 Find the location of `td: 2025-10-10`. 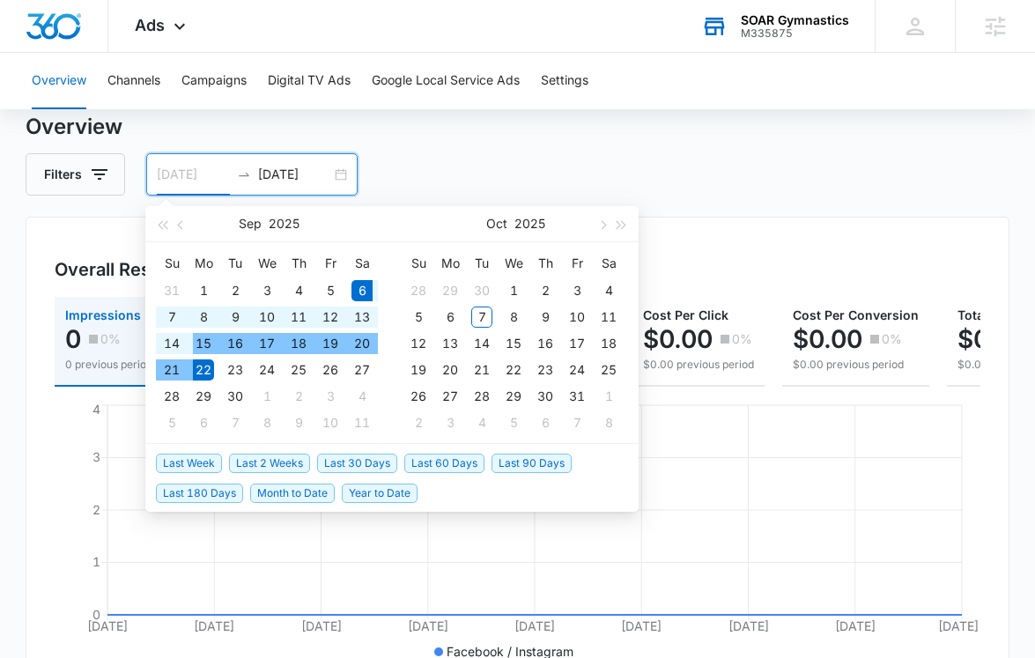

td: 2025-10-10 is located at coordinates (577, 317).